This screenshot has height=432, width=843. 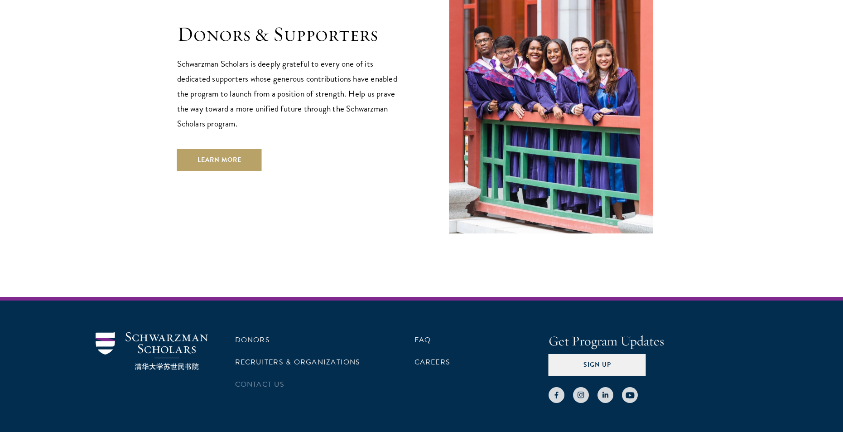 I want to click on a: Careers, so click(x=433, y=362).